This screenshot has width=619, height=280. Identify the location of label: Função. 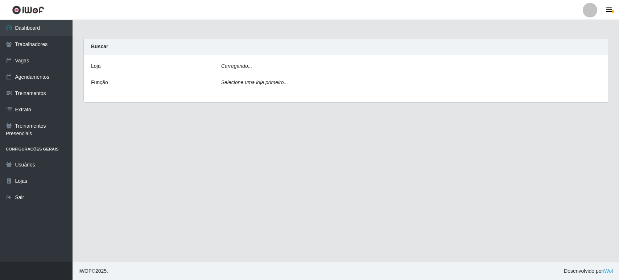
(99, 82).